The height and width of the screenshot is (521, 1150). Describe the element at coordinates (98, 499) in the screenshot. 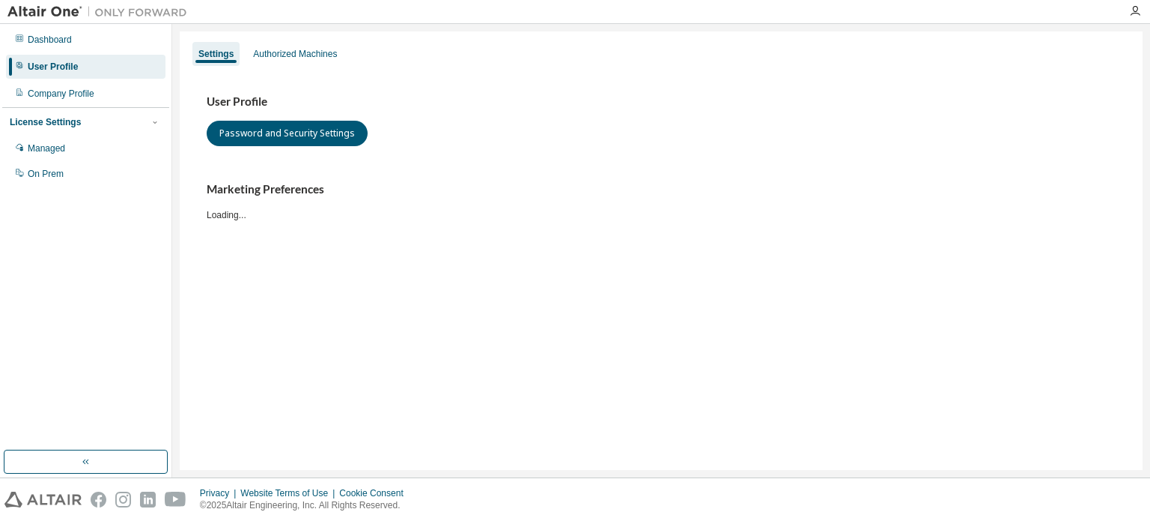

I see `img: facebook.svg` at that location.